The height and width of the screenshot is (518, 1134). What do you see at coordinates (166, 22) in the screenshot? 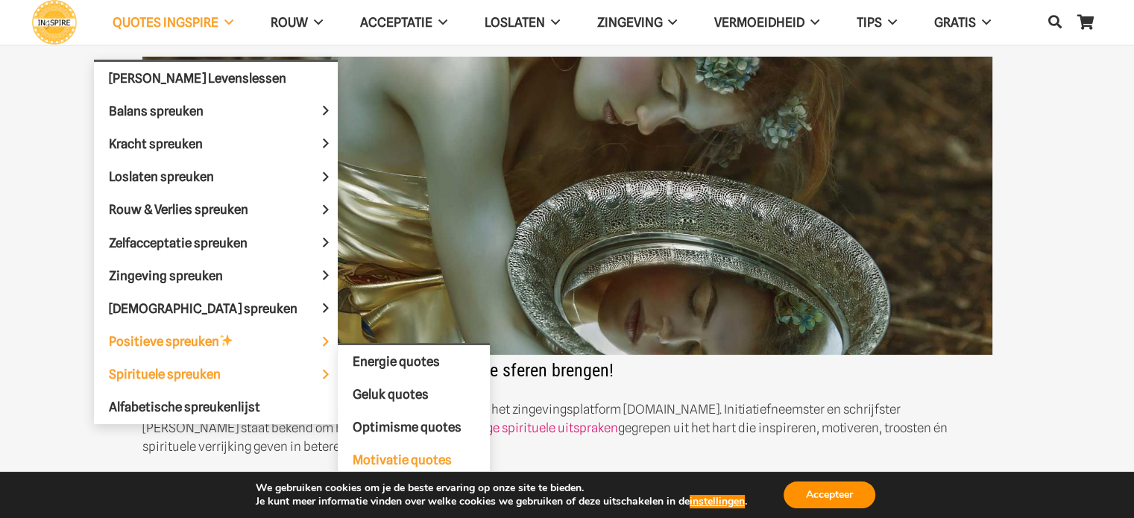
I see `span: QUOTES INGSPIRE` at bounding box center [166, 22].